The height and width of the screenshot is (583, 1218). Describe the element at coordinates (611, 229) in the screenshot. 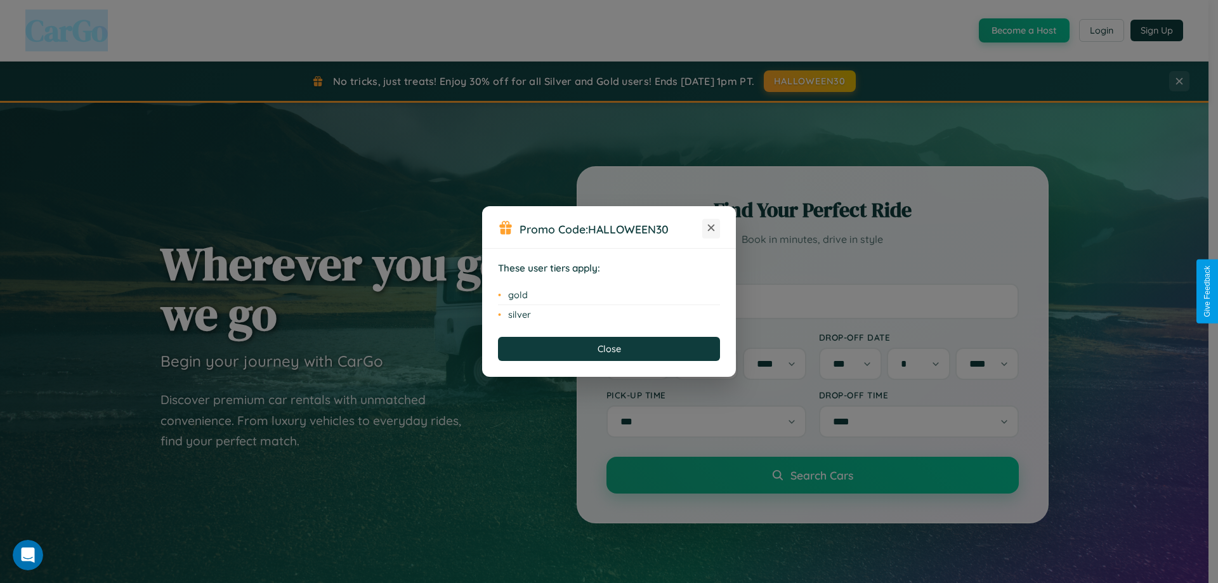

I see `h3: Promo Code:` at that location.